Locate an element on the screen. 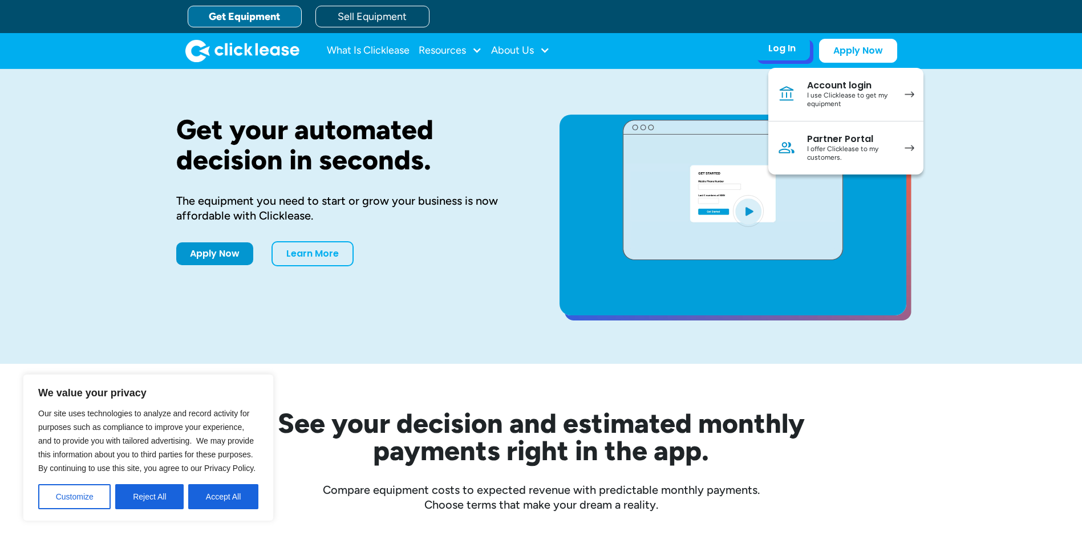 The width and height of the screenshot is (1082, 544). a: What Is Clicklease is located at coordinates (368, 51).